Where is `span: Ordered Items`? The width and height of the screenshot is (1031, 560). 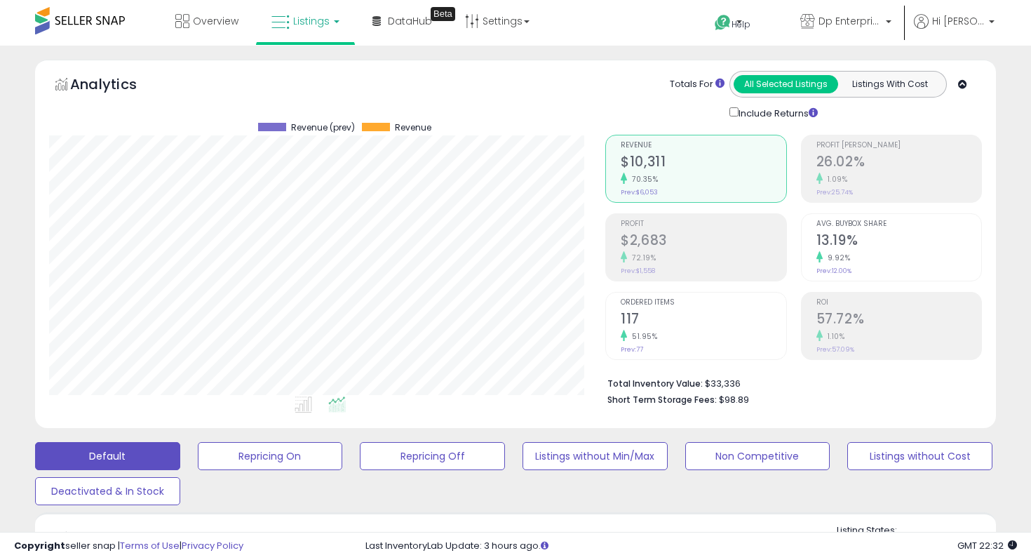
span: Ordered Items is located at coordinates (703, 302).